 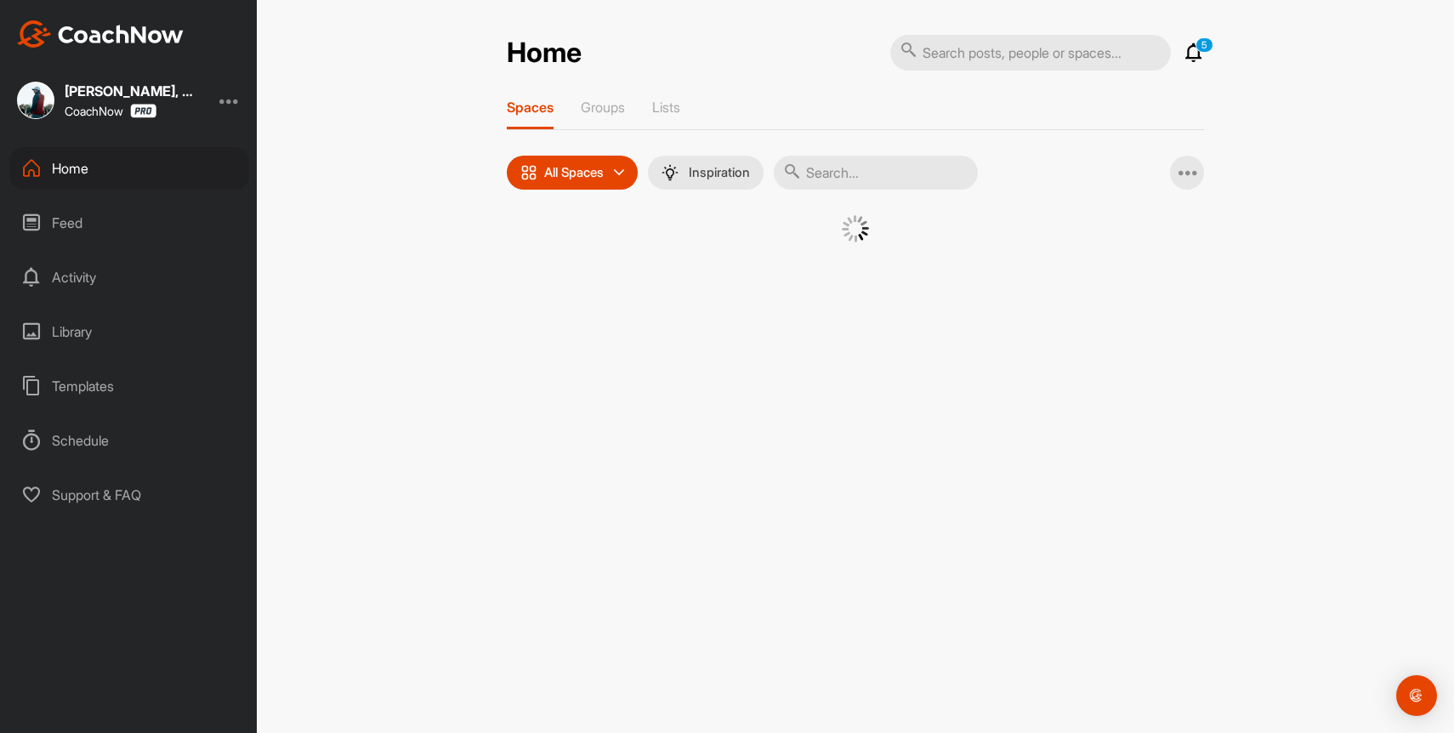 What do you see at coordinates (603, 107) in the screenshot?
I see `p: Groups` at bounding box center [603, 107].